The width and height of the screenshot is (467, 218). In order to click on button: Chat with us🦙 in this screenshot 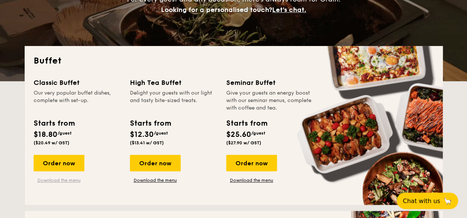, I will do `click(428, 201)`.